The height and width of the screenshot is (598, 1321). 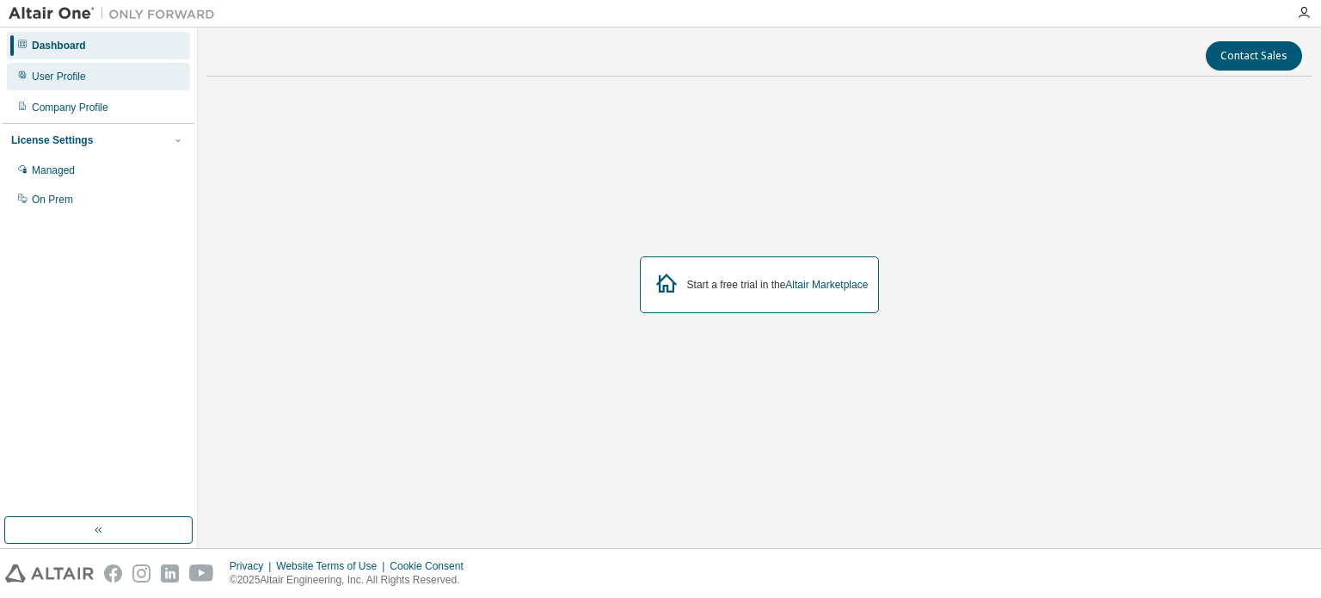 What do you see at coordinates (116, 14) in the screenshot?
I see `img: Altair One` at bounding box center [116, 14].